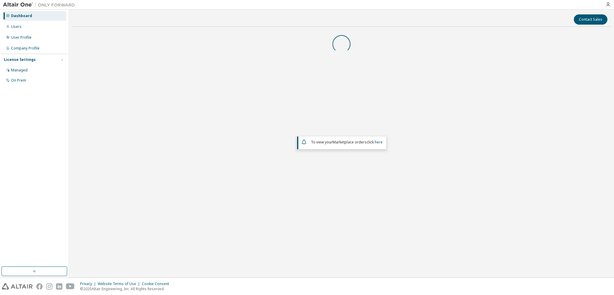 Image resolution: width=614 pixels, height=295 pixels. Describe the element at coordinates (591, 20) in the screenshot. I see `button: Contact Sales` at that location.